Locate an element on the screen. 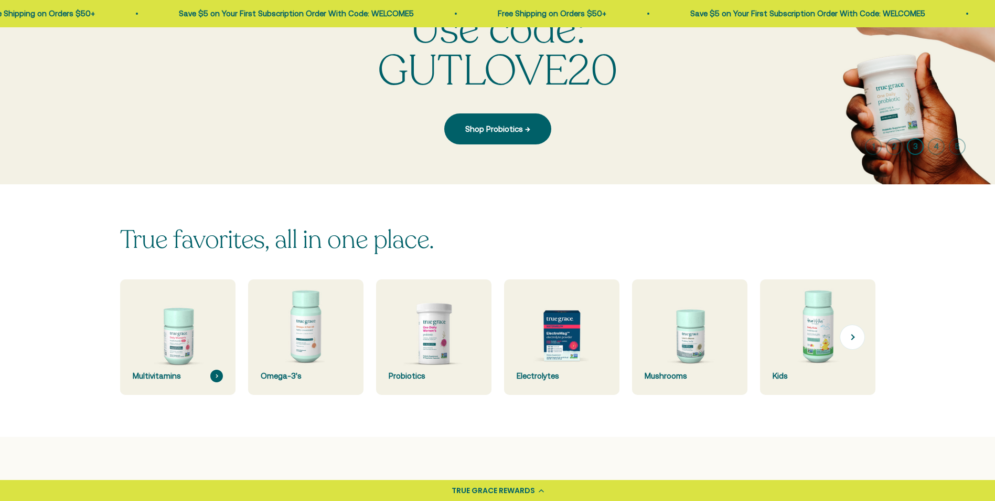 The height and width of the screenshot is (501, 995). div: Omega-3's is located at coordinates (306, 376).